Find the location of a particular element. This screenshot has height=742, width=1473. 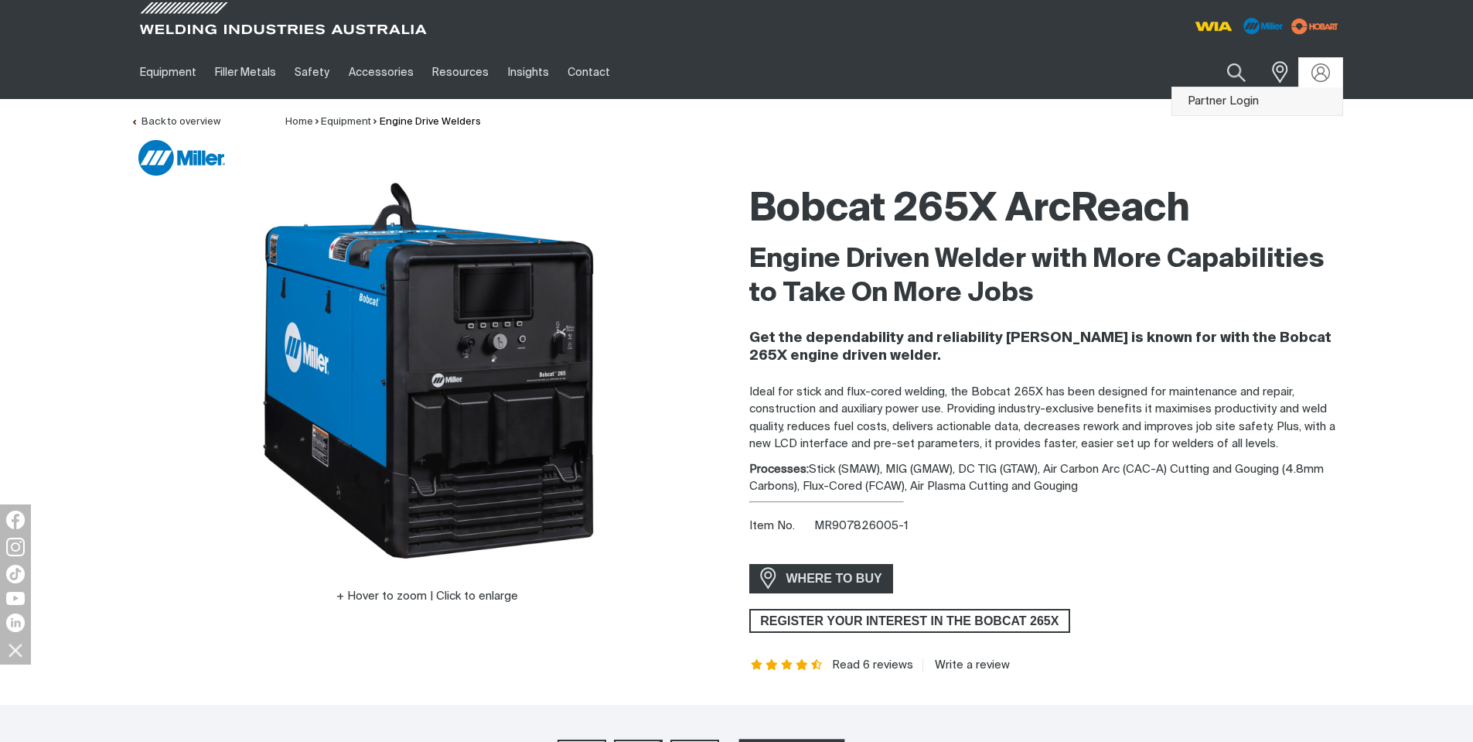

img: LinkedIn is located at coordinates (15, 622).